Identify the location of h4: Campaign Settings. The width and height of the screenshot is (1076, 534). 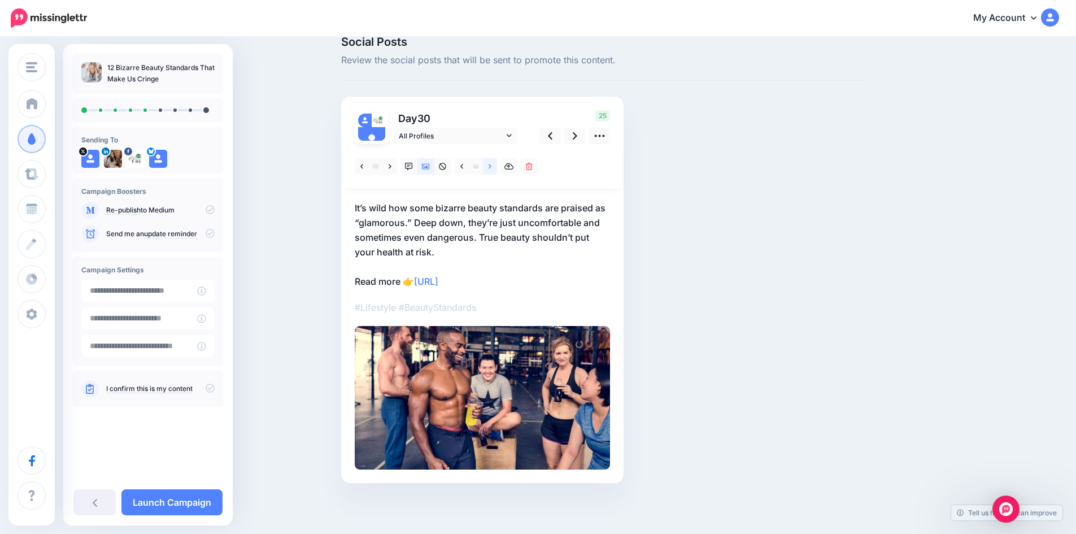
(148, 269).